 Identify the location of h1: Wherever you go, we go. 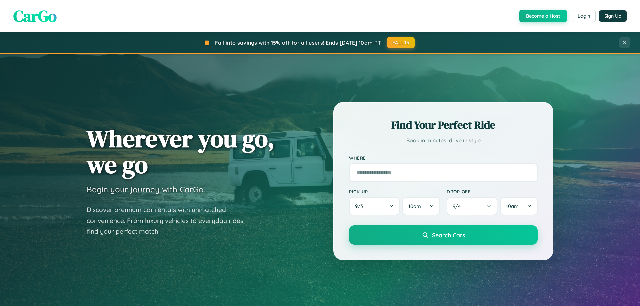
(181, 152).